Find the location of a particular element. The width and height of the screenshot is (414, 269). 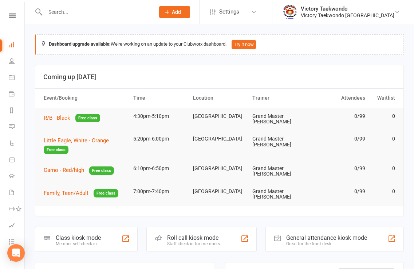

div: Class kiosk mode is located at coordinates (78, 237).